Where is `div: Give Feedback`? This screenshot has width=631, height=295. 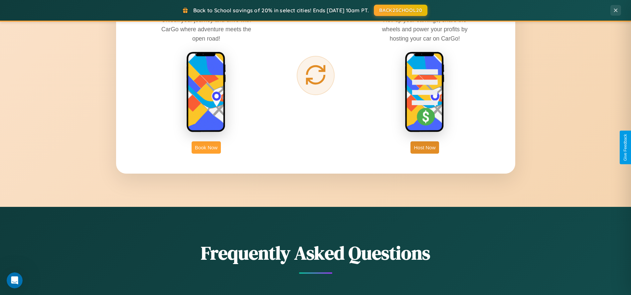 div: Give Feedback is located at coordinates (625, 147).